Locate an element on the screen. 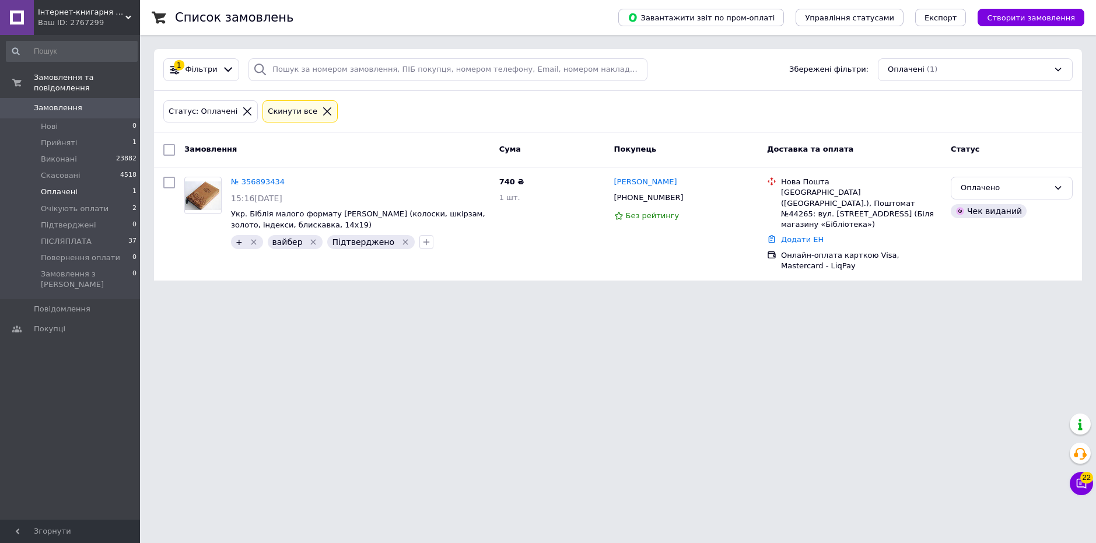 The height and width of the screenshot is (543, 1096). a: Фото товару is located at coordinates (203, 195).